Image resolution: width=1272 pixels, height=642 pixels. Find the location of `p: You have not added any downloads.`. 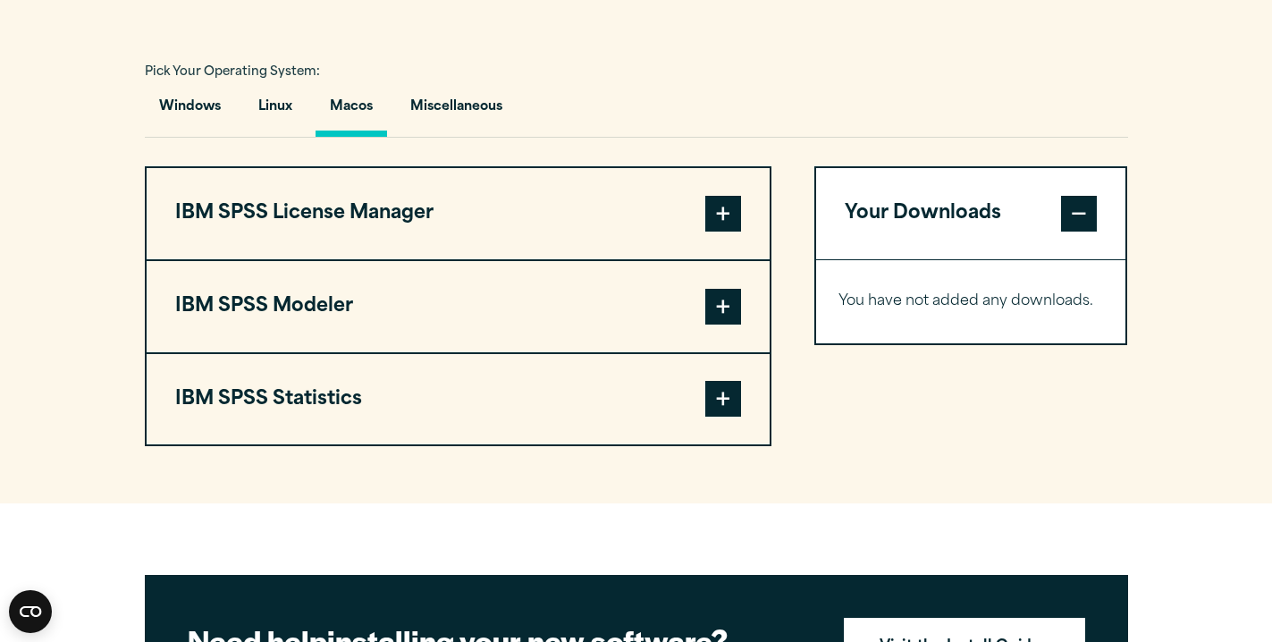

p: You have not added any downloads. is located at coordinates (971, 301).